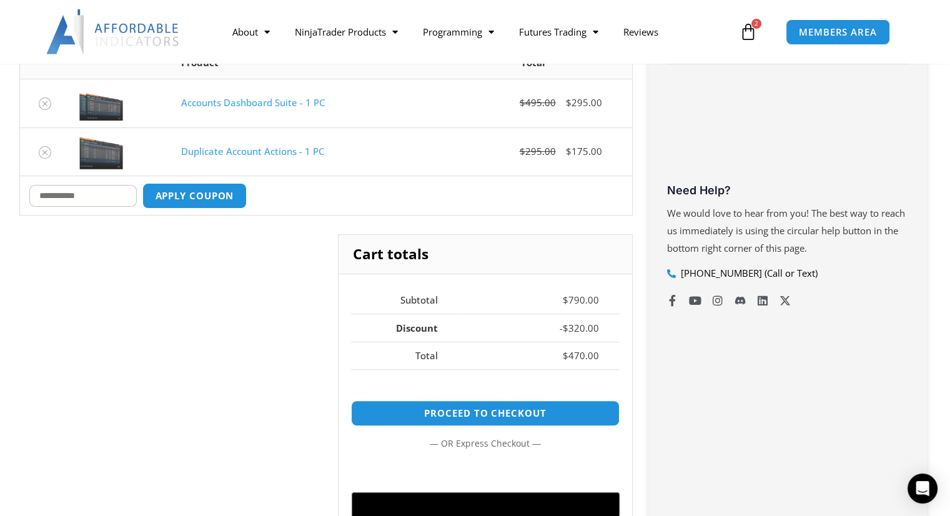  What do you see at coordinates (405, 355) in the screenshot?
I see `th: Total` at bounding box center [405, 355].